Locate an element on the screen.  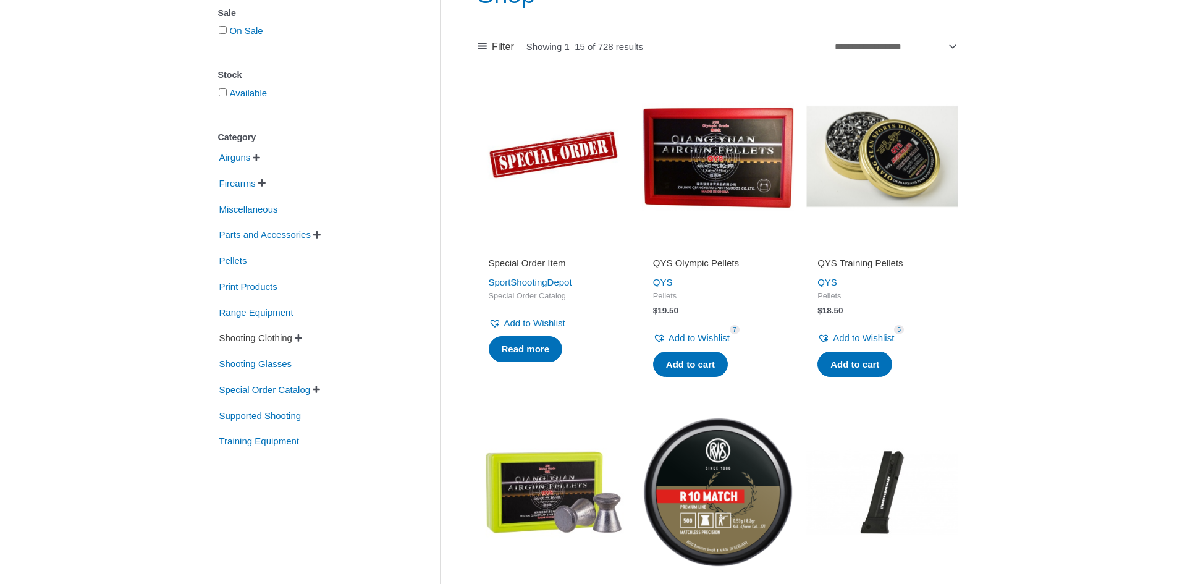
h2: Special Order Item is located at coordinates (554, 263).